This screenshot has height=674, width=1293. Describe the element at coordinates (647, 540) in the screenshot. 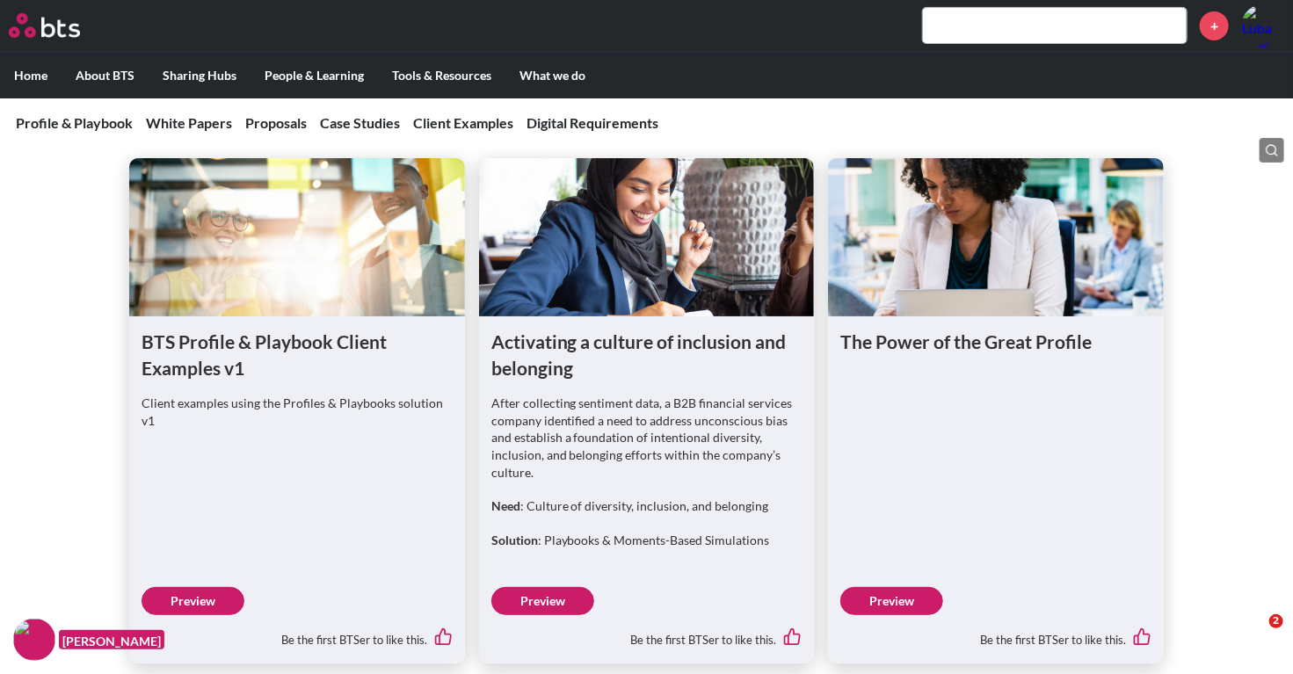

I see `p: : Playbooks & Moments-Based Simulations` at that location.